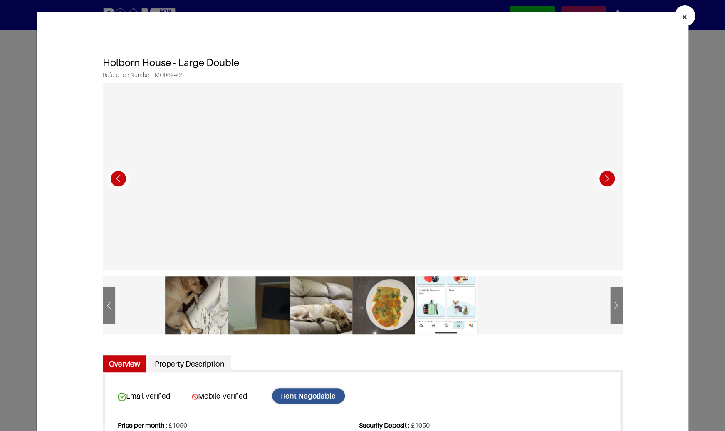  Describe the element at coordinates (190, 364) in the screenshot. I see `a: Property Description` at that location.